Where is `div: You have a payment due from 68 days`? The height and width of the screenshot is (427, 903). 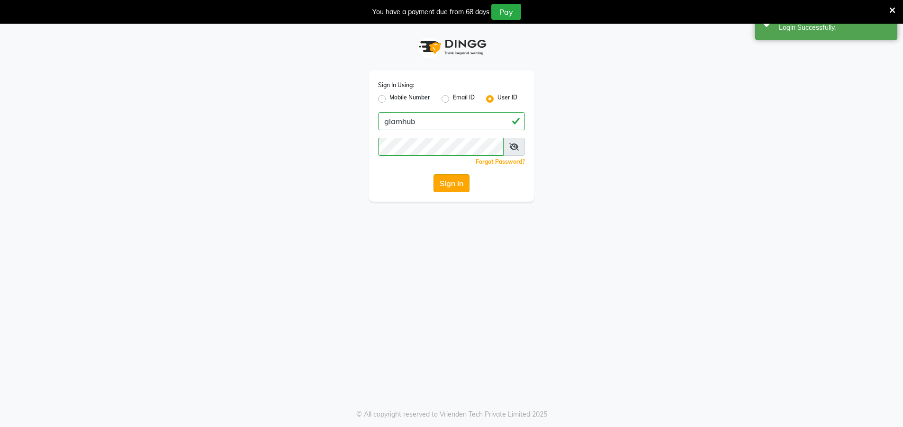 div: You have a payment due from 68 days is located at coordinates (431, 12).